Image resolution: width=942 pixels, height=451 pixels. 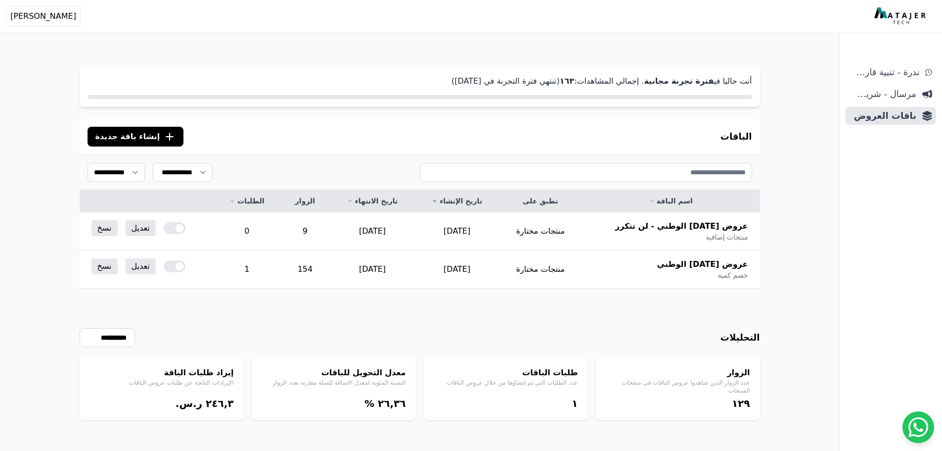 I want to click on th: تطبق على, so click(x=541, y=201).